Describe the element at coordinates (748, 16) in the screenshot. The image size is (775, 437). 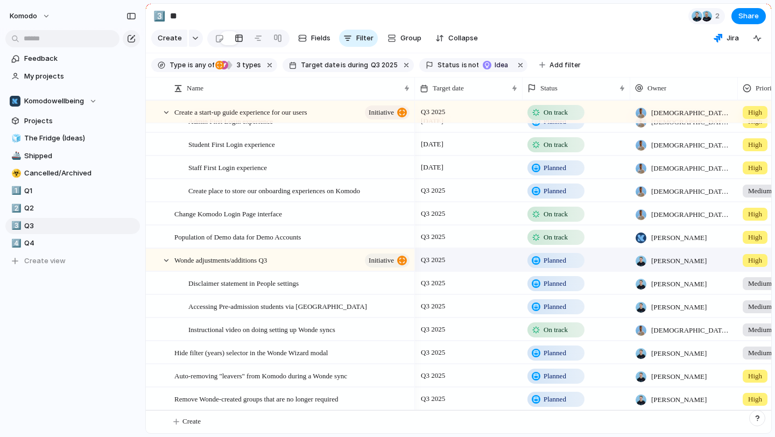
I see `button: Share` at that location.